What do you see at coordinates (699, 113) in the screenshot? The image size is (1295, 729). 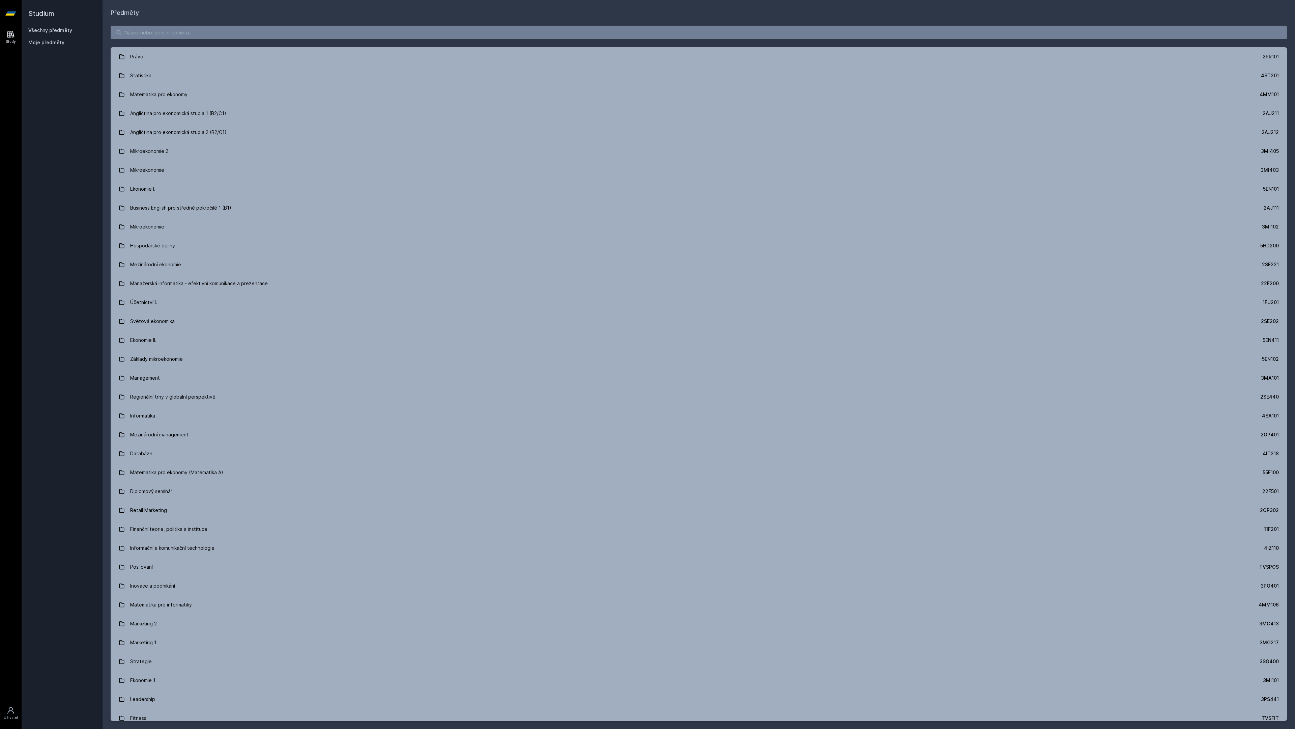 I see `a: Angličtina pro ekonomická studia 1 (B2/C1) 2AJ211` at bounding box center [699, 113].